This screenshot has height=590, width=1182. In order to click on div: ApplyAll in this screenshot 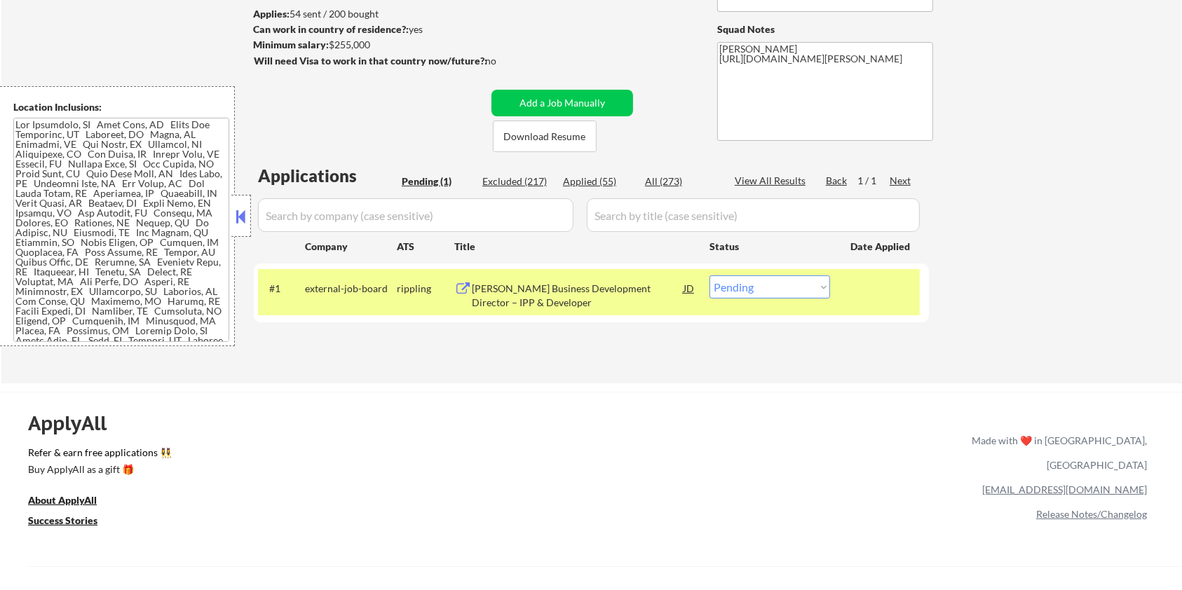, I will do `click(75, 423)`.